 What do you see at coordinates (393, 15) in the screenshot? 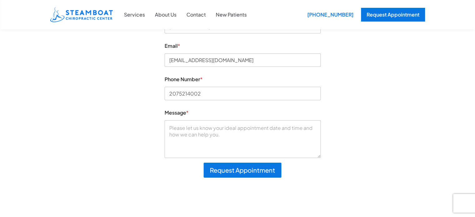
I see `a: Request Appointment` at bounding box center [393, 15].